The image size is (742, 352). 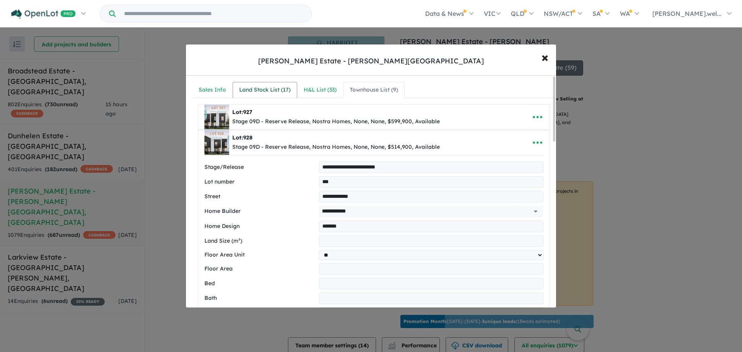 What do you see at coordinates (336, 147) in the screenshot?
I see `div: Stage 09D - Reserve Release, Nostra Homes, None, None, $514,900, Available` at bounding box center [336, 147].